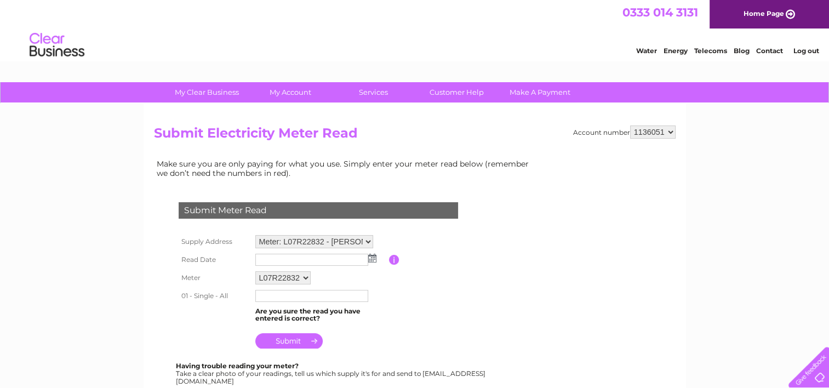 Image resolution: width=829 pixels, height=388 pixels. I want to click on td: Make sure you are only paying for what you use. Simply enter your meter read below (remember we d..., so click(346, 168).